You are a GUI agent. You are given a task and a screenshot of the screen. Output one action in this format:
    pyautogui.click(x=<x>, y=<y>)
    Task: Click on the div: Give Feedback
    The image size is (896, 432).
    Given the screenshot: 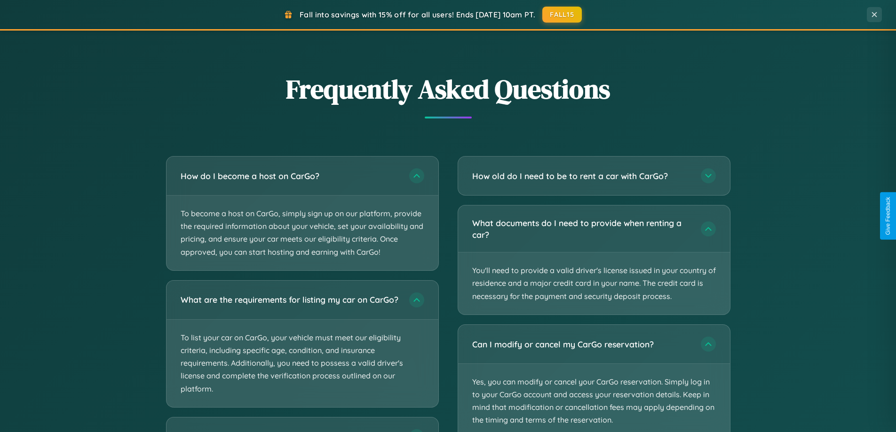 What is the action you would take?
    pyautogui.click(x=888, y=216)
    